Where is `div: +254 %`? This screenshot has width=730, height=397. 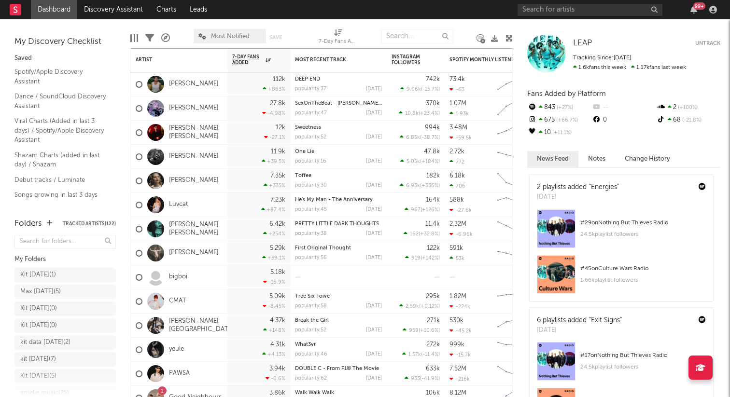 div: +254 % is located at coordinates (274, 234).